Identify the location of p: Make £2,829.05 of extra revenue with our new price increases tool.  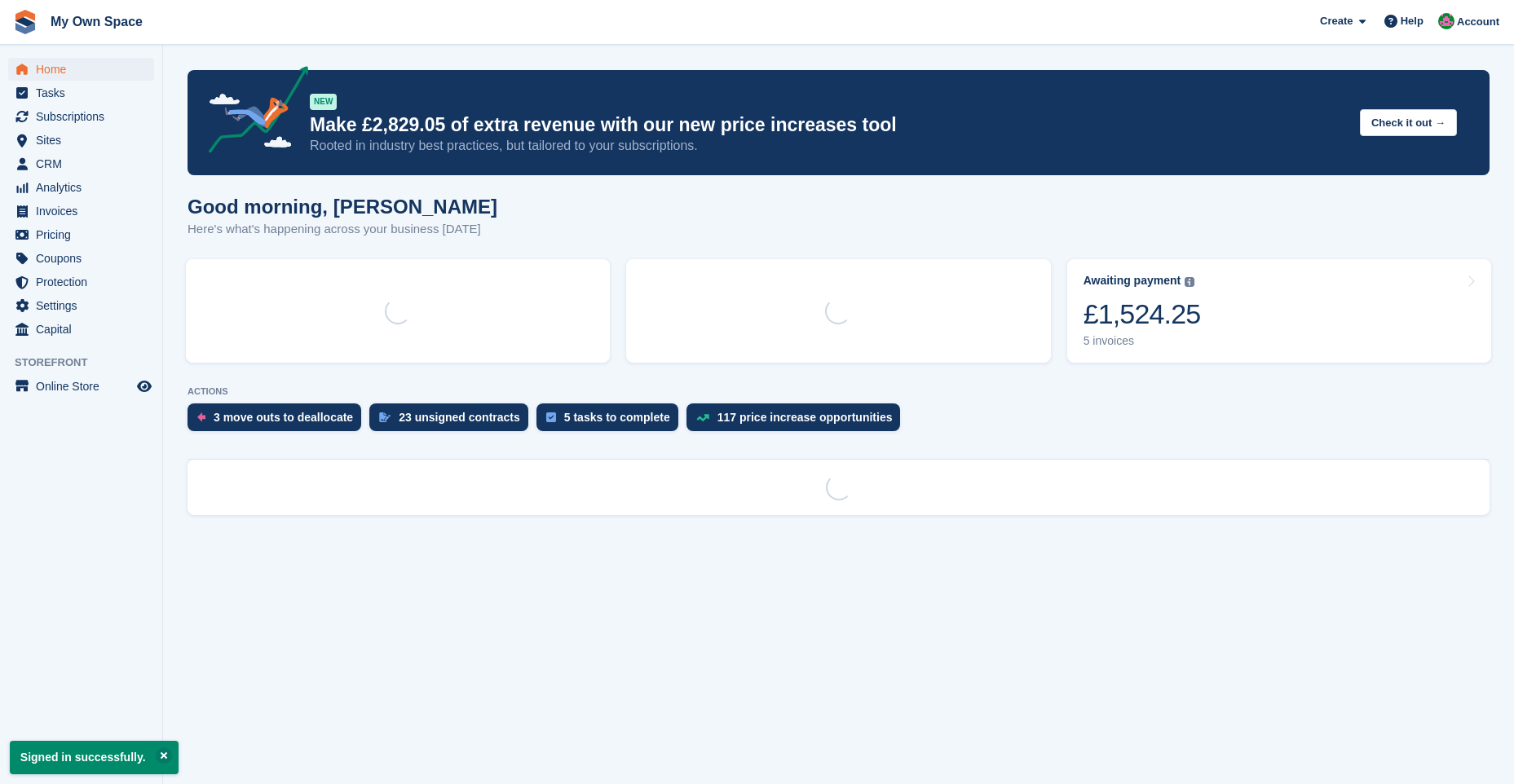
(828, 125).